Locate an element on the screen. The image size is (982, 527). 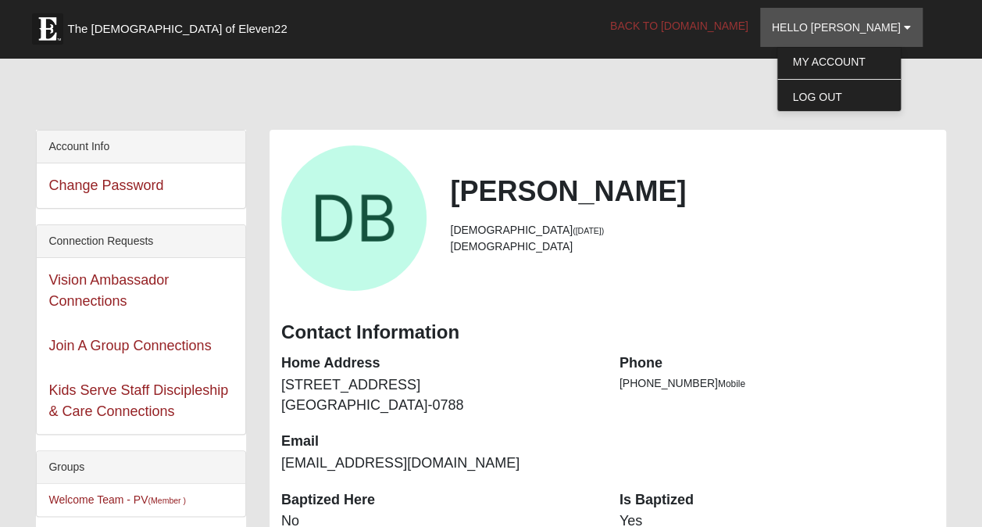
div: Account Info is located at coordinates (141, 147).